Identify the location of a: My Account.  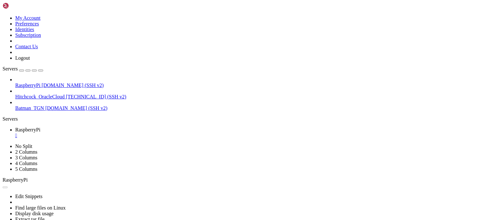
(28, 18).